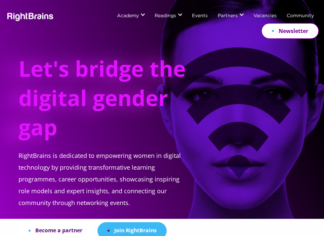 Image resolution: width=324 pixels, height=236 pixels. Describe the element at coordinates (102, 101) in the screenshot. I see `h1: Let's bridge the digital gender gap` at that location.